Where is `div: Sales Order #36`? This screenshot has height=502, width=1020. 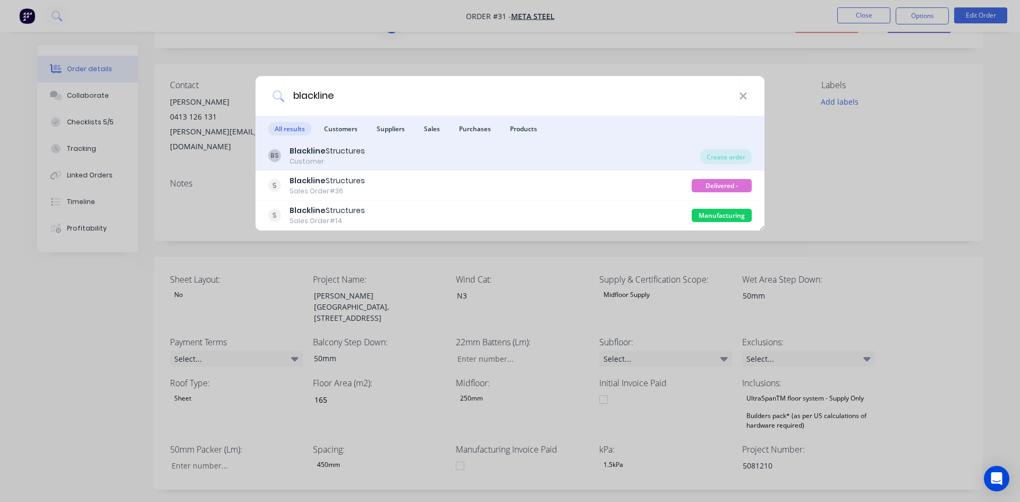
div: Sales Order #36 is located at coordinates (327, 191).